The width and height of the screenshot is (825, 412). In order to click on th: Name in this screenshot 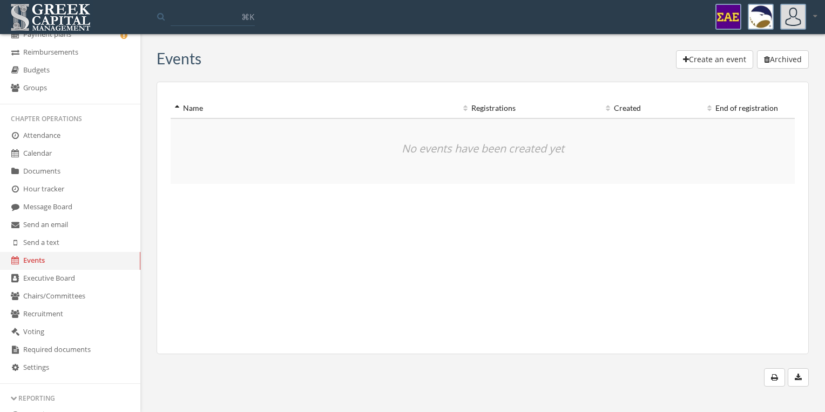, I will do `click(277, 108)`.